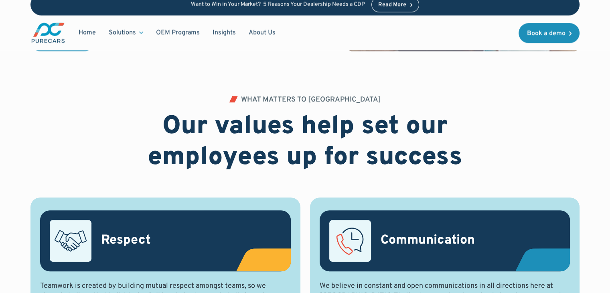 The image size is (610, 293). What do you see at coordinates (262, 33) in the screenshot?
I see `a: About Us` at bounding box center [262, 33].